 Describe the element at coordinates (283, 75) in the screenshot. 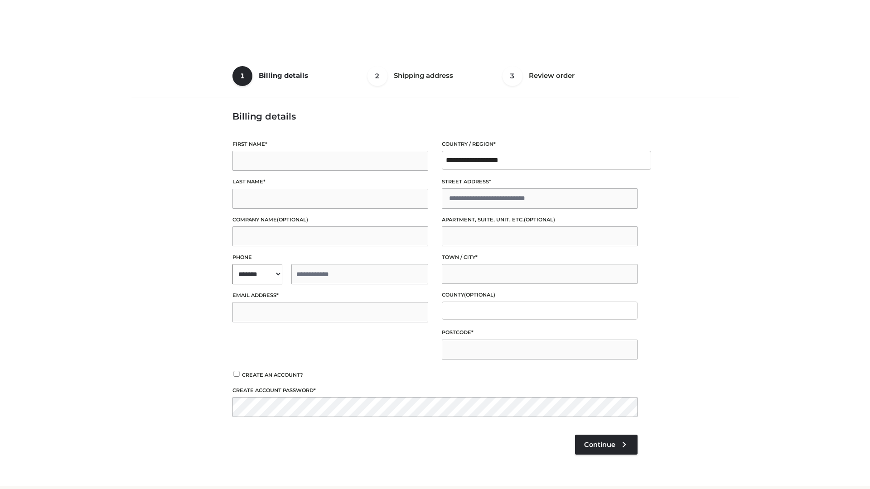

I see `span: Billing details` at that location.